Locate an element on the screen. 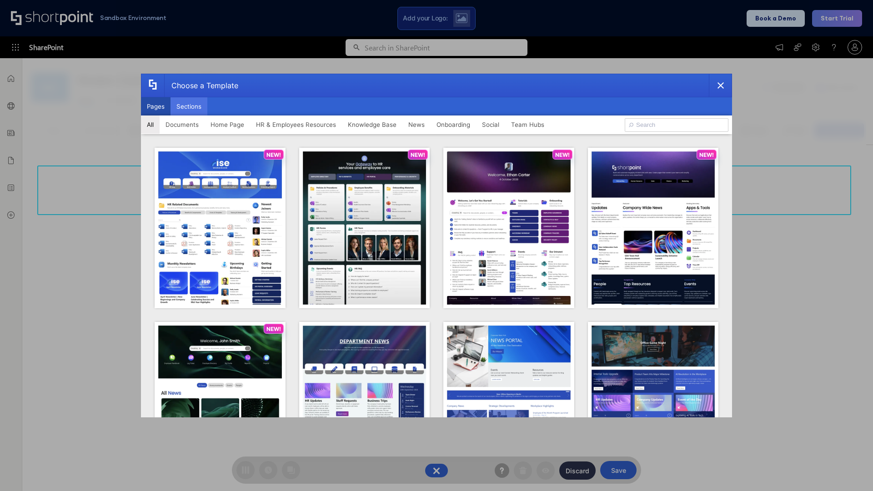  button: News is located at coordinates (416, 125).